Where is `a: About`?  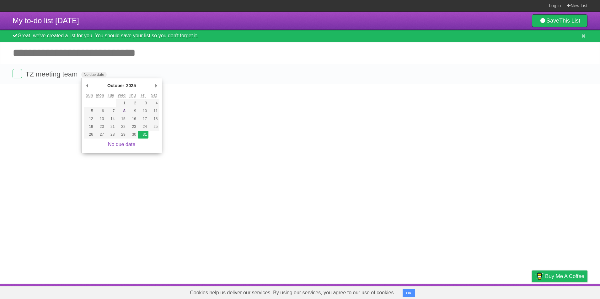 a: About is located at coordinates (455, 292).